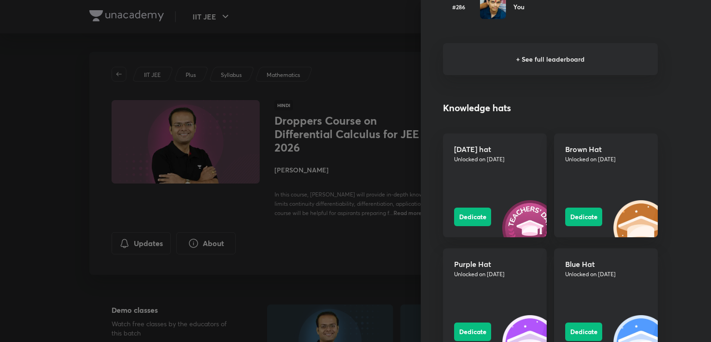 This screenshot has height=342, width=711. I want to click on h6: + See full leaderboard, so click(551, 59).